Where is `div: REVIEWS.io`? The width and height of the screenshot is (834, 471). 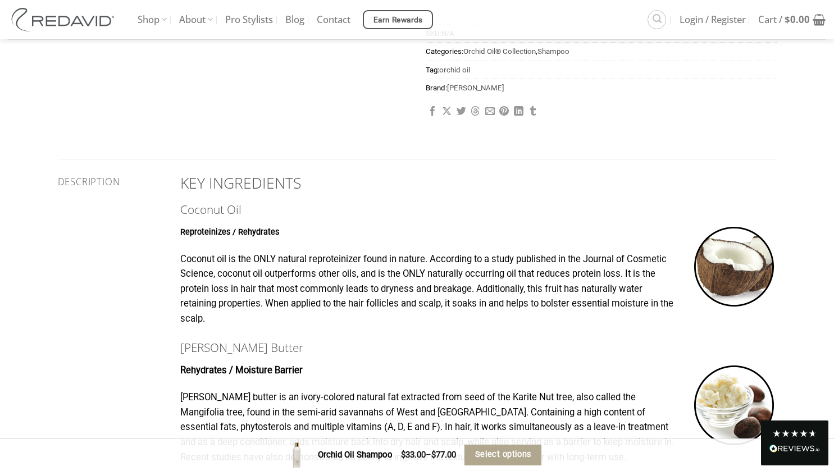 div: REVIEWS.io is located at coordinates (795, 449).